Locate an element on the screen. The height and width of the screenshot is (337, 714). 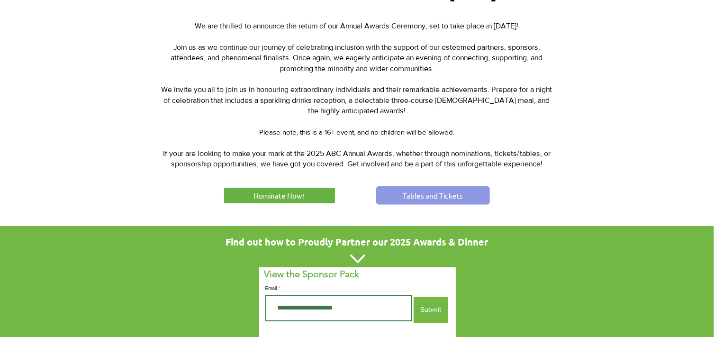
span: Join us as we continue our journey of celebrating inclusion with the support of our esteemed part... is located at coordinates (357, 58).